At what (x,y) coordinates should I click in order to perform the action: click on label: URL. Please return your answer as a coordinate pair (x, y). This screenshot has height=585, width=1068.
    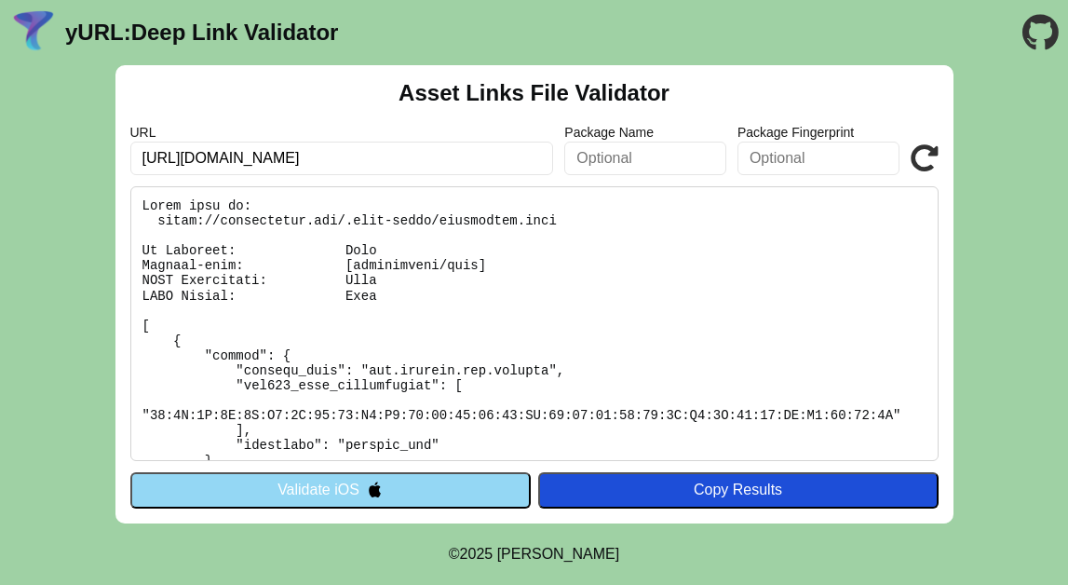
    Looking at the image, I should click on (342, 132).